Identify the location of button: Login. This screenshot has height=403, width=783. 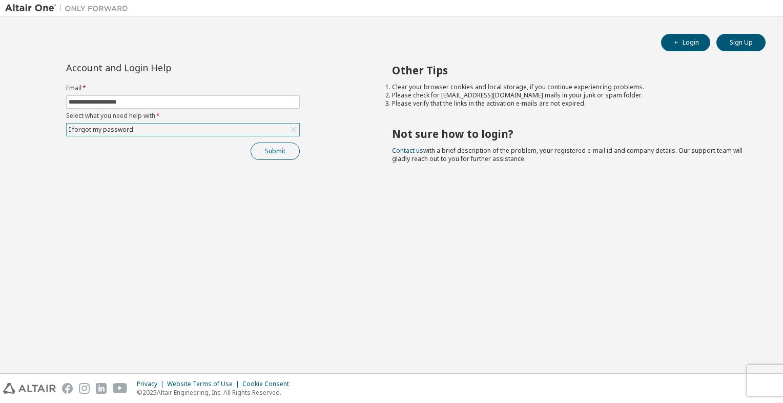
(685, 43).